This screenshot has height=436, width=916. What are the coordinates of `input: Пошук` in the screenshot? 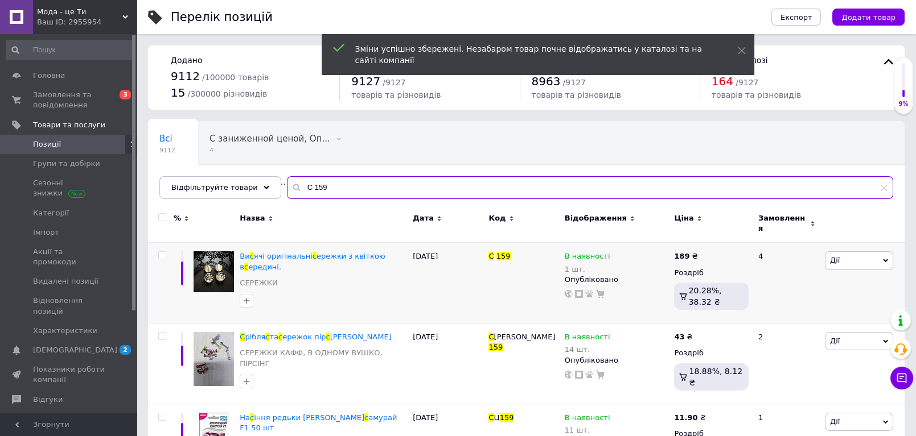 It's located at (69, 50).